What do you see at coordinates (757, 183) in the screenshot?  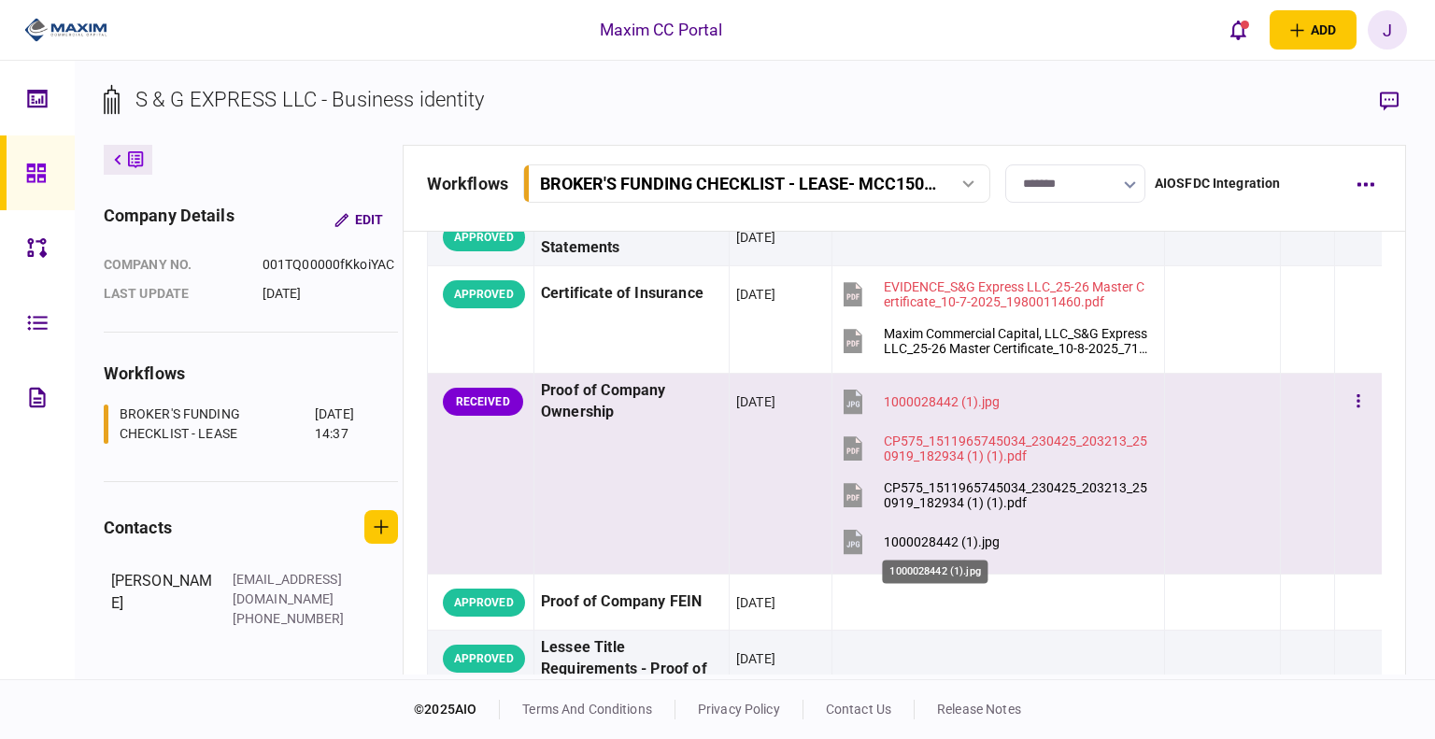 I see `button: BROKER'S FUNDING CHECKLIST - LEASE- MCC150083` at bounding box center [757, 183].